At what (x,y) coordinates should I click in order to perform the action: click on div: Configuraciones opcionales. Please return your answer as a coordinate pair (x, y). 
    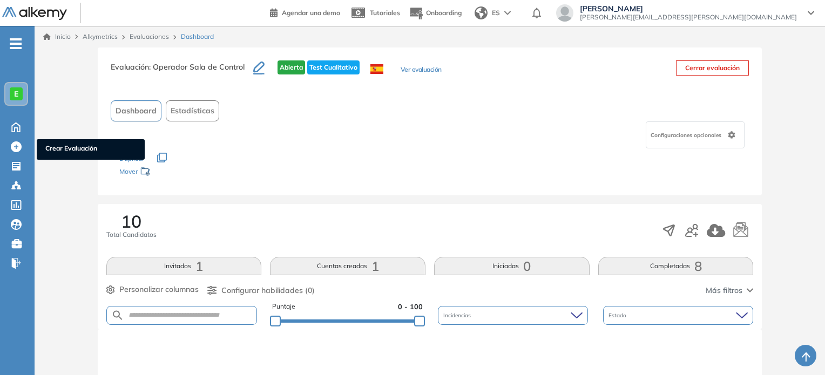
    Looking at the image, I should click on (695, 135).